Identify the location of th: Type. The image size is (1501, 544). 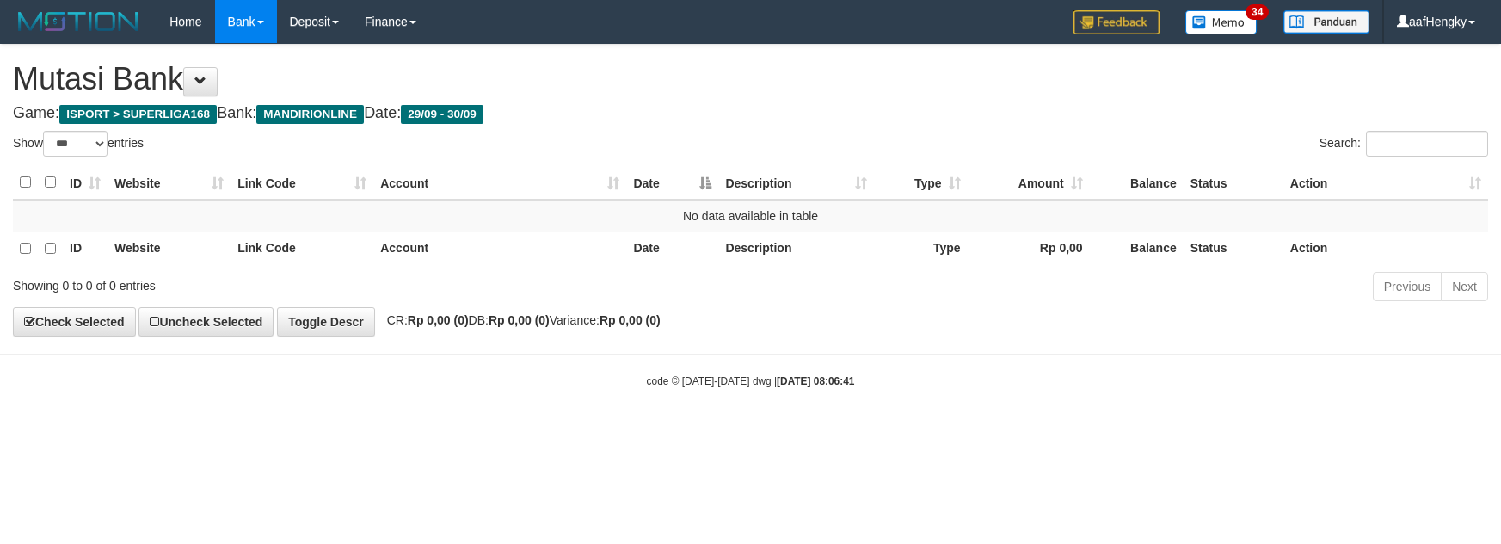
(921, 248).